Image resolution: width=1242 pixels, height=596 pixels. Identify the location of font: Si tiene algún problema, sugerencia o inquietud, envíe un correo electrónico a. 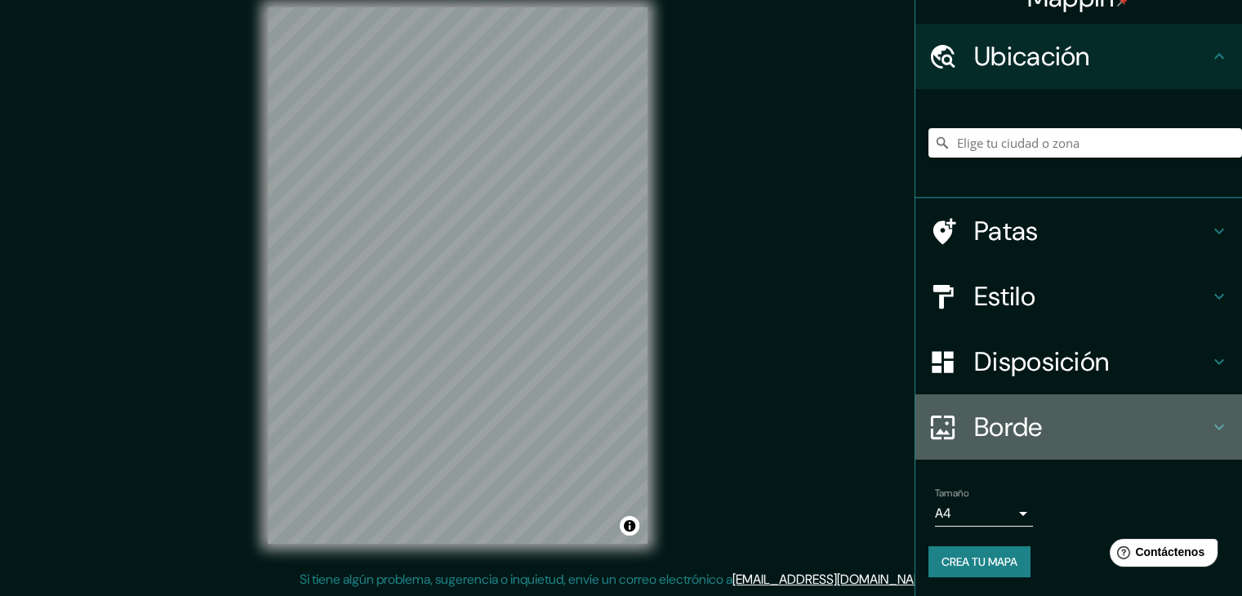
(516, 579).